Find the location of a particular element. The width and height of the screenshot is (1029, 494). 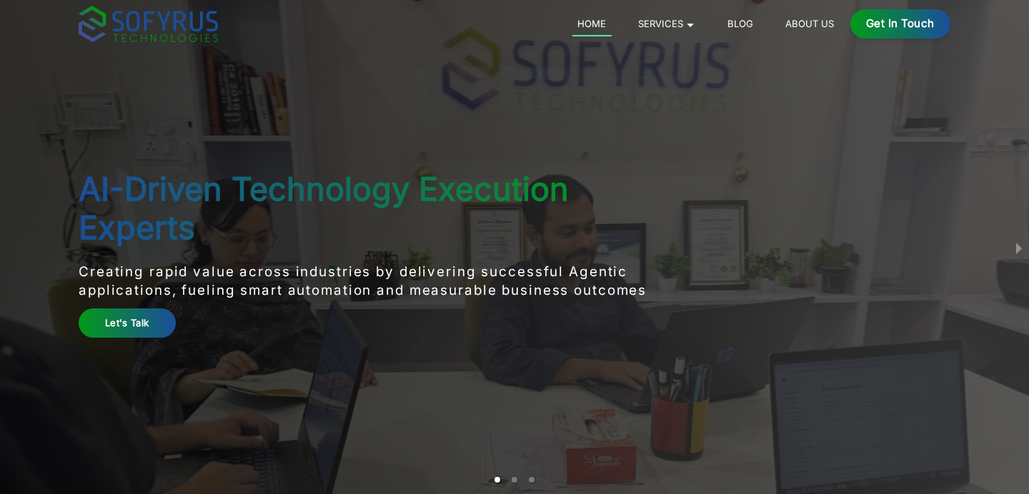

h1: AI-Driven Technology Execution Experts is located at coordinates (369, 209).